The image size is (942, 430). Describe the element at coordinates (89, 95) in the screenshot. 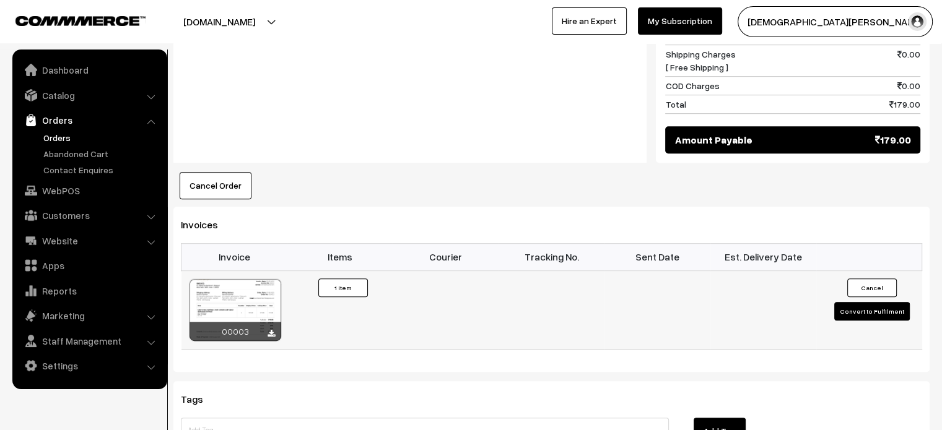

I see `a: Catalog` at that location.